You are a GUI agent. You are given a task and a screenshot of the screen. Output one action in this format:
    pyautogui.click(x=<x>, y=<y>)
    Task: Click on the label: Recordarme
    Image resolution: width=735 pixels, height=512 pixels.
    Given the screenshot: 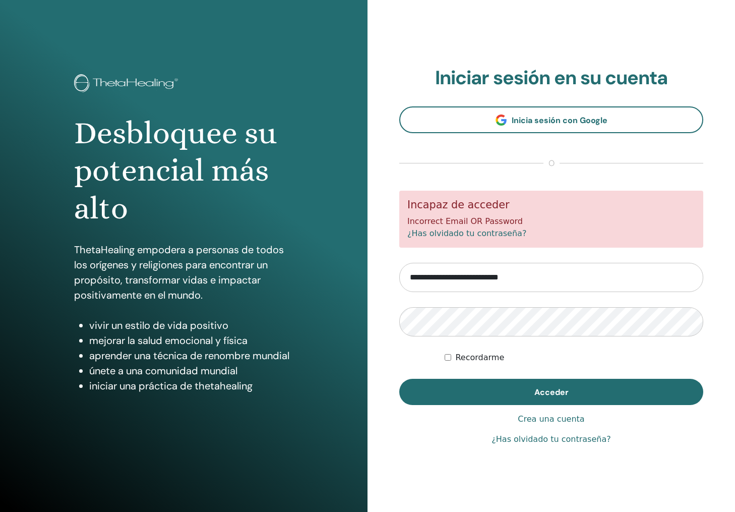 What is the action you would take?
    pyautogui.click(x=479, y=357)
    